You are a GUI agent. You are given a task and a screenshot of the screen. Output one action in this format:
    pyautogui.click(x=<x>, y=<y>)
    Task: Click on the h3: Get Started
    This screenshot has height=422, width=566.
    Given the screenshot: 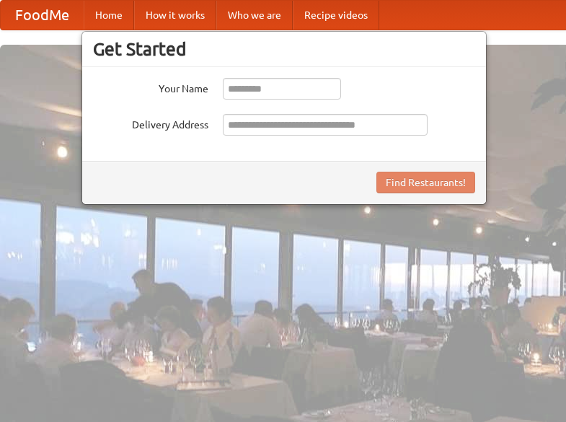 What is the action you would take?
    pyautogui.click(x=284, y=49)
    